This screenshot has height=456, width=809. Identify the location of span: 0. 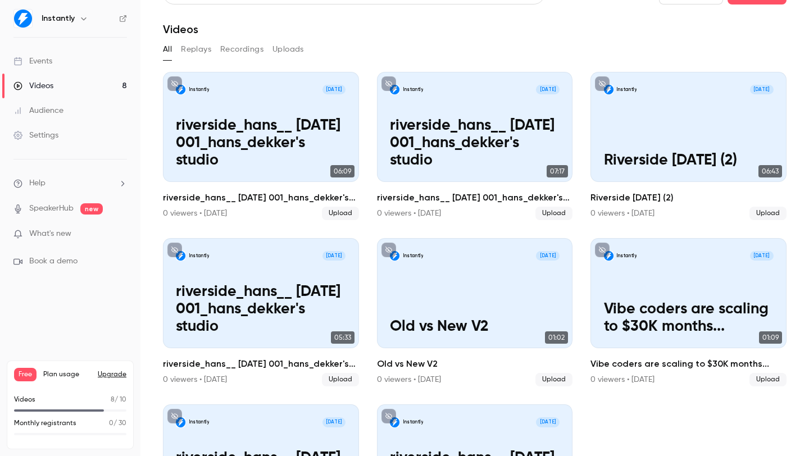
(111, 424).